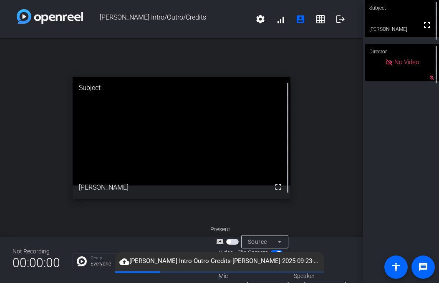 This screenshot has height=283, width=439. I want to click on mat-icon: message, so click(423, 268).